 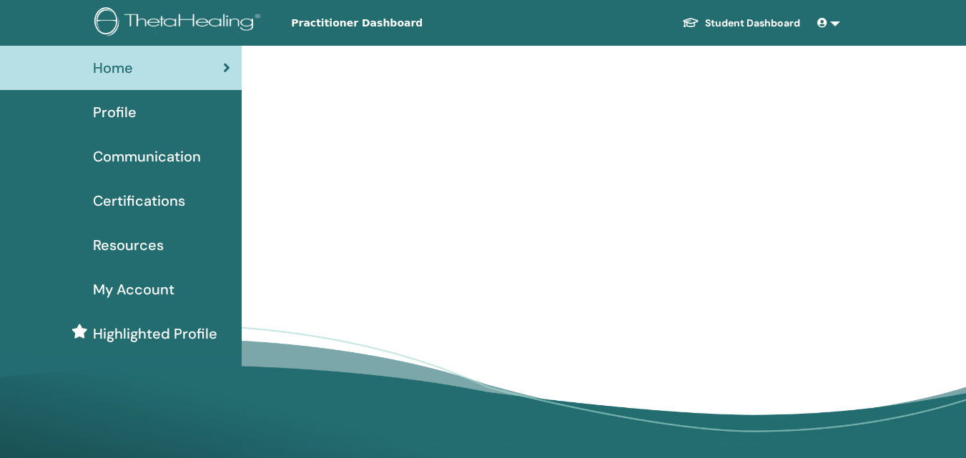 What do you see at coordinates (139, 201) in the screenshot?
I see `span: Certifications` at bounding box center [139, 201].